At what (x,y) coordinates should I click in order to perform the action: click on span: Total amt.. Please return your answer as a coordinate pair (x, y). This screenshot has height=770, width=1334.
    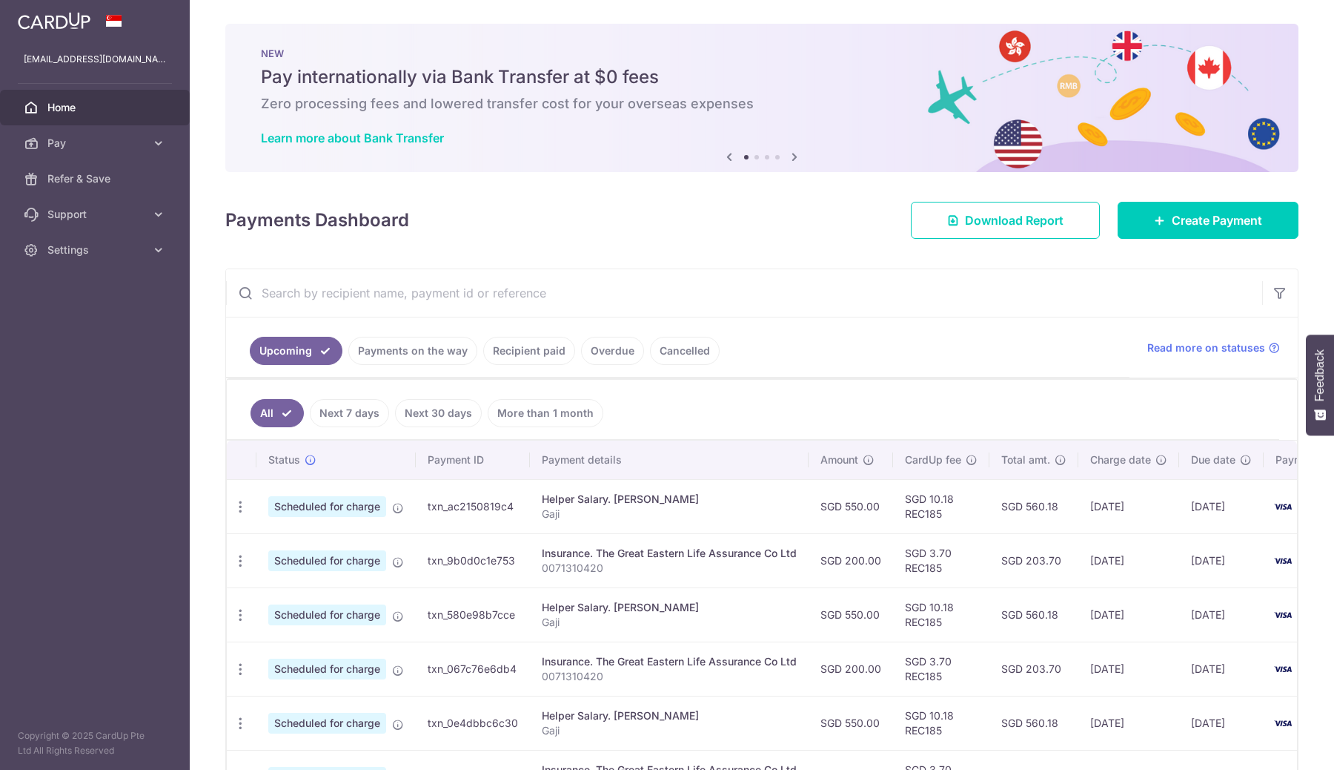
    Looking at the image, I should click on (1026, 460).